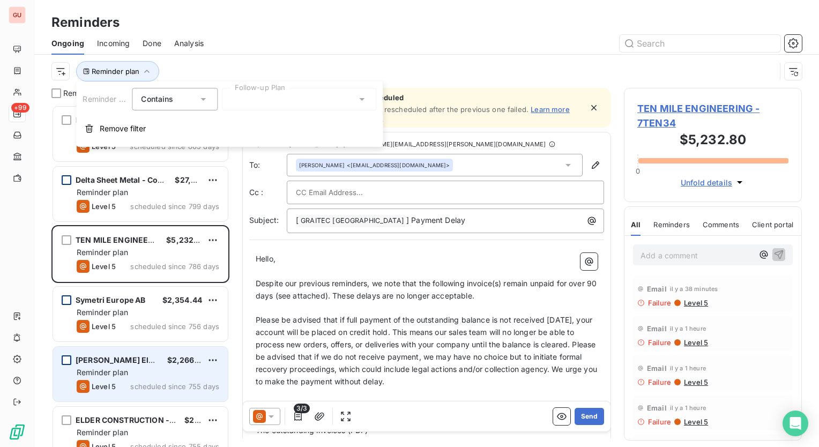 This screenshot has width=819, height=447. I want to click on span: il y a 38 minutes, so click(694, 289).